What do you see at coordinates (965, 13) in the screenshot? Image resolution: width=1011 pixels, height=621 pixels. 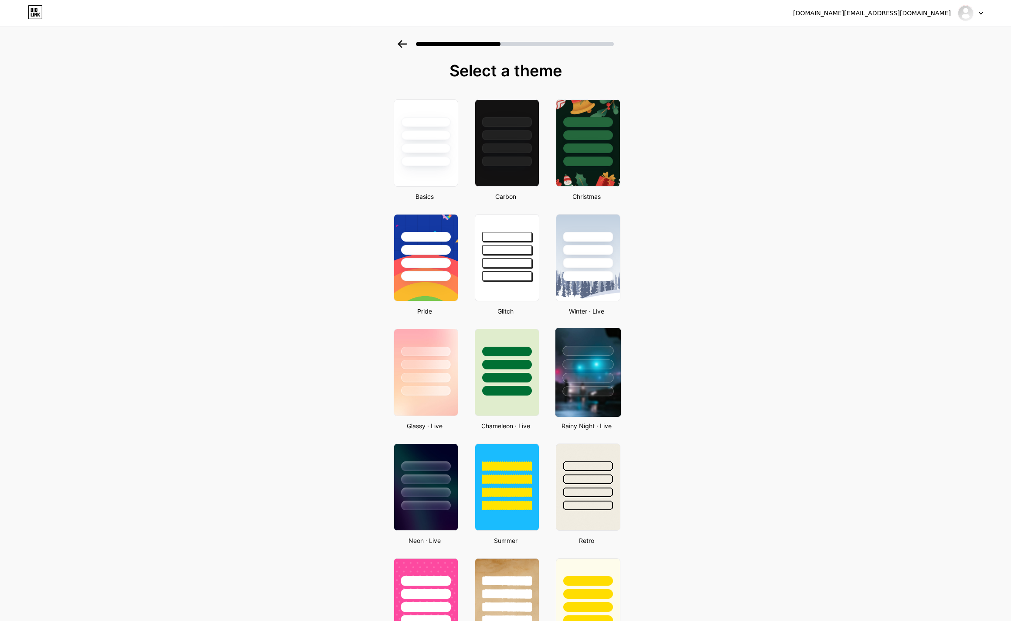 I see `img: future_tracking` at bounding box center [965, 13].